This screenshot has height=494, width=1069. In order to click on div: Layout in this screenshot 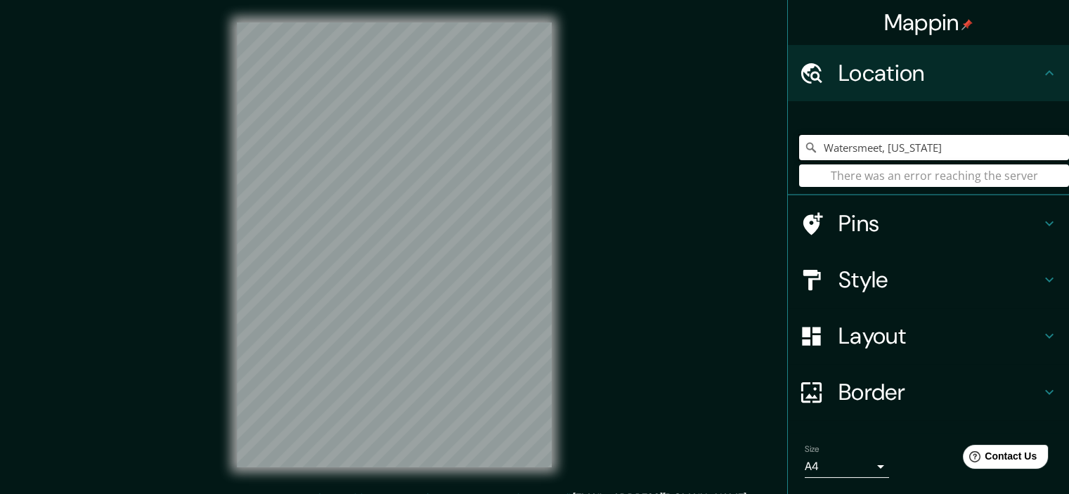, I will do `click(928, 336)`.